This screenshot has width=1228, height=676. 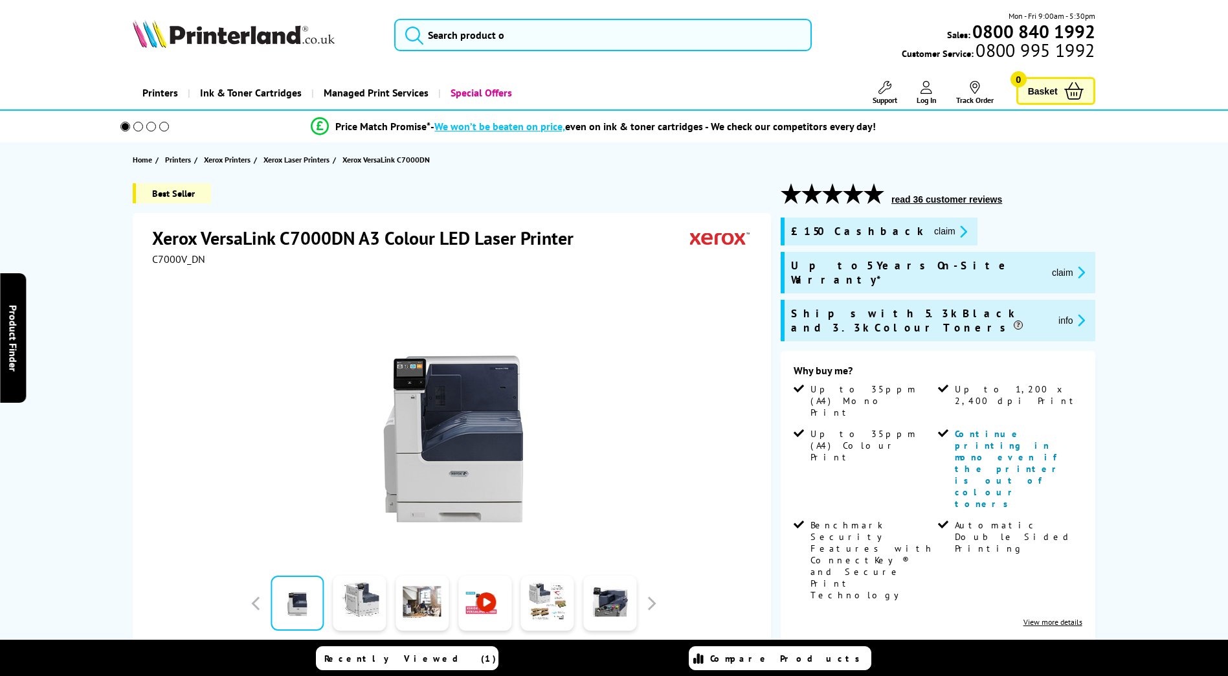 I want to click on h1: Xerox VersaLink C7000DN A3 Colour LED Laser Printer, so click(x=369, y=238).